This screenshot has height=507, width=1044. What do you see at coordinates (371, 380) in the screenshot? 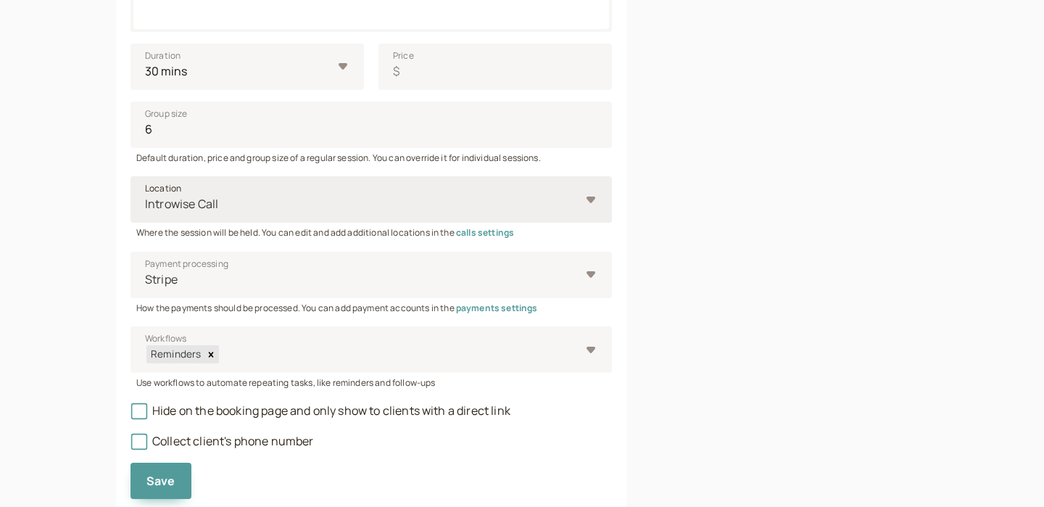
I see `div: Use workflows to automate repeating tasks, like reminders and follow-ups` at bounding box center [371, 380].